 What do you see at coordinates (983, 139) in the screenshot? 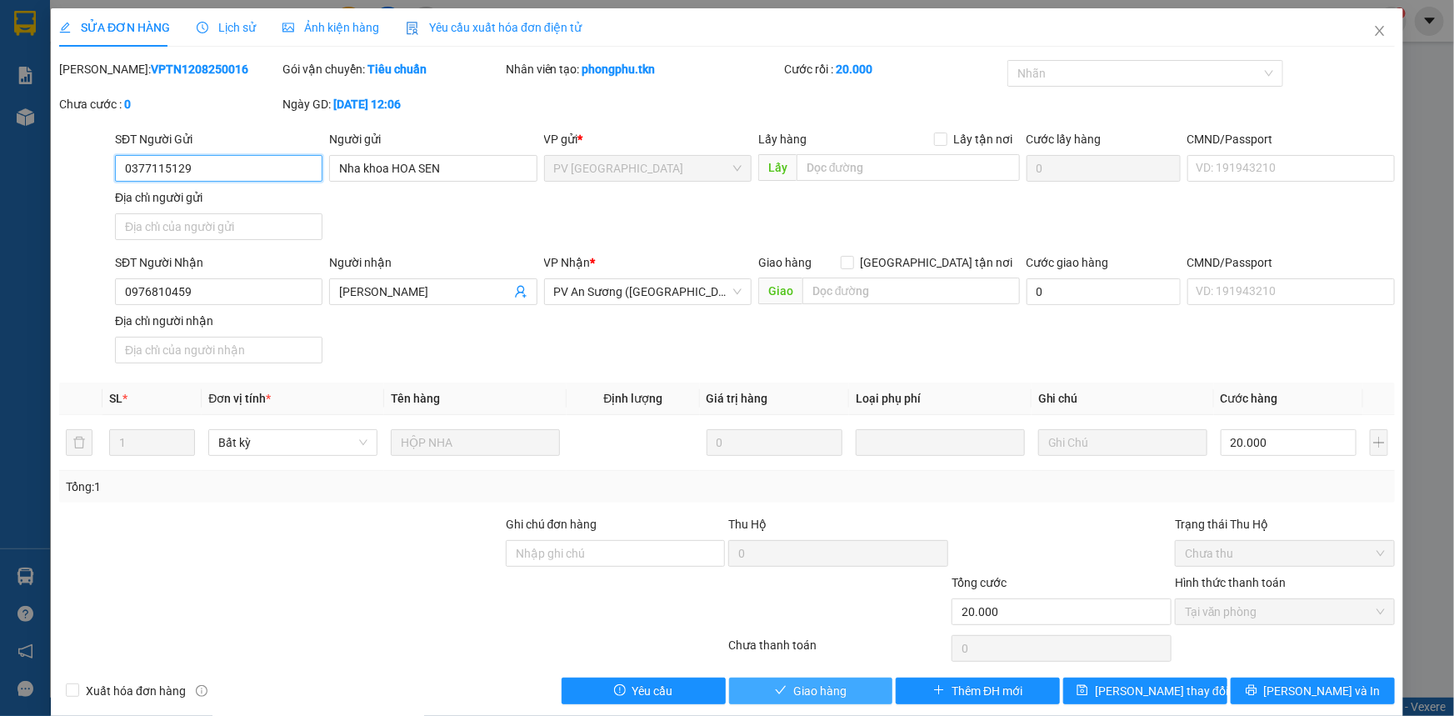
I see `span: Lấy tận nơi` at bounding box center [983, 139].